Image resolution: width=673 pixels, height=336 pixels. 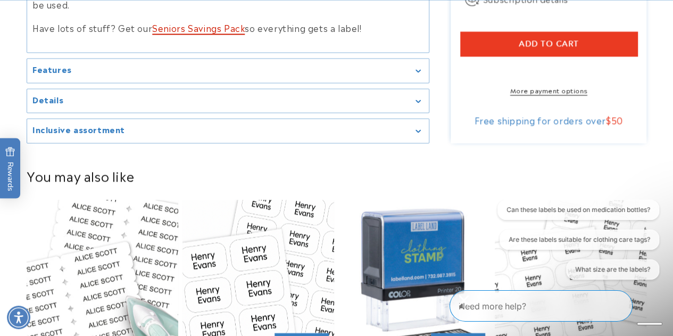 I want to click on summary: Details, so click(x=228, y=100).